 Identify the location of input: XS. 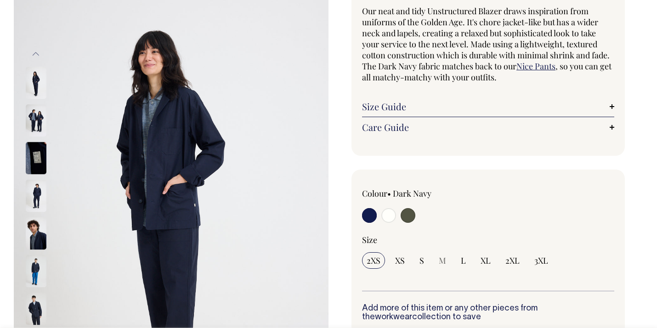
(400, 261).